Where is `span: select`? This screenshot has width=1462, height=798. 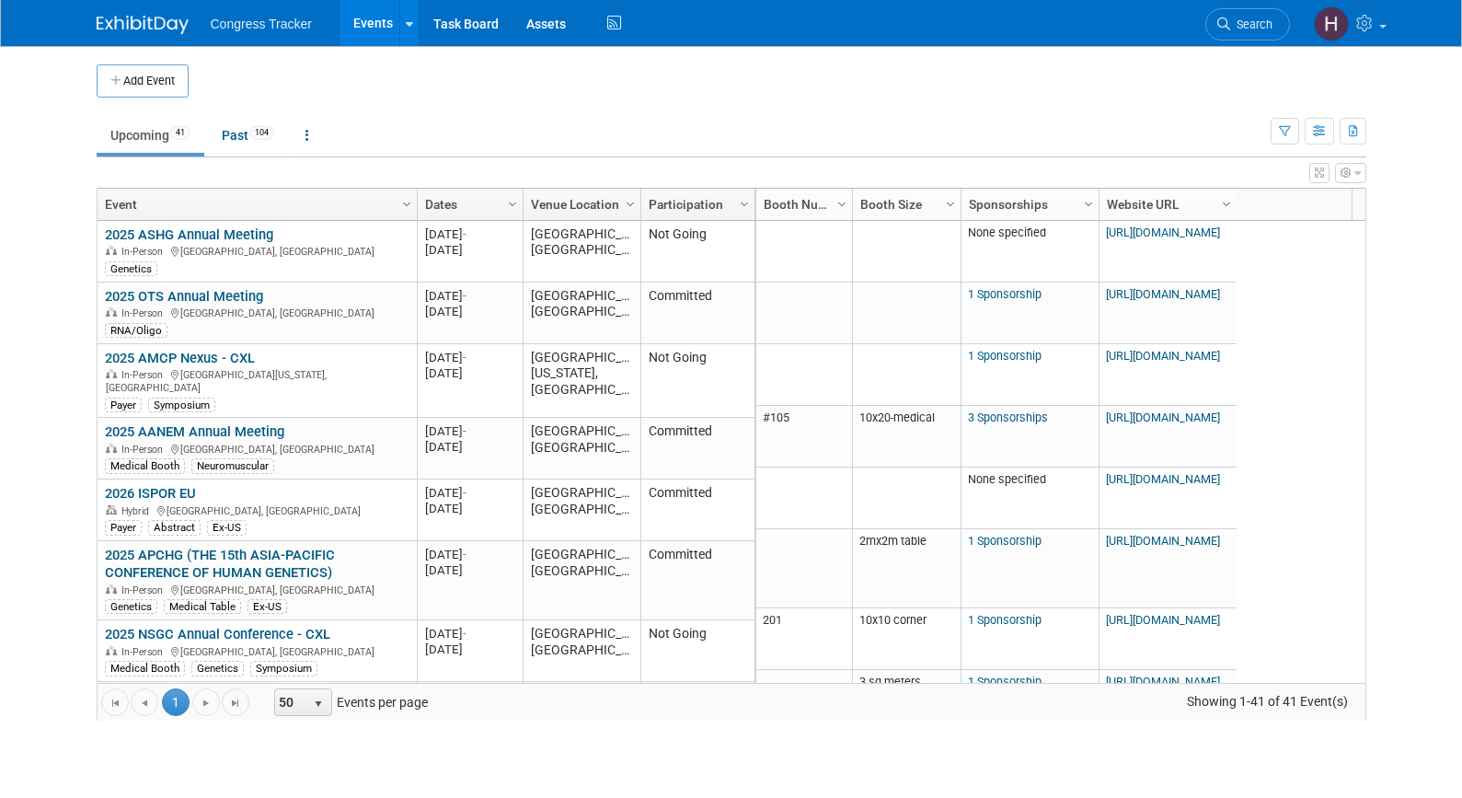 span: select is located at coordinates (318, 704).